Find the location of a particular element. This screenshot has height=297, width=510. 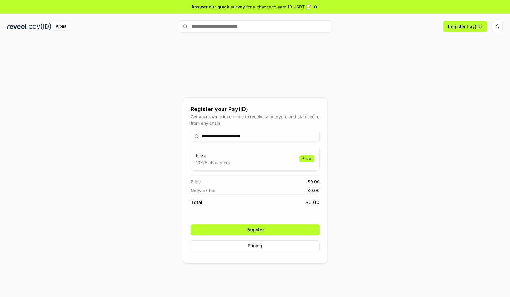

div: Alpha is located at coordinates (61, 26).